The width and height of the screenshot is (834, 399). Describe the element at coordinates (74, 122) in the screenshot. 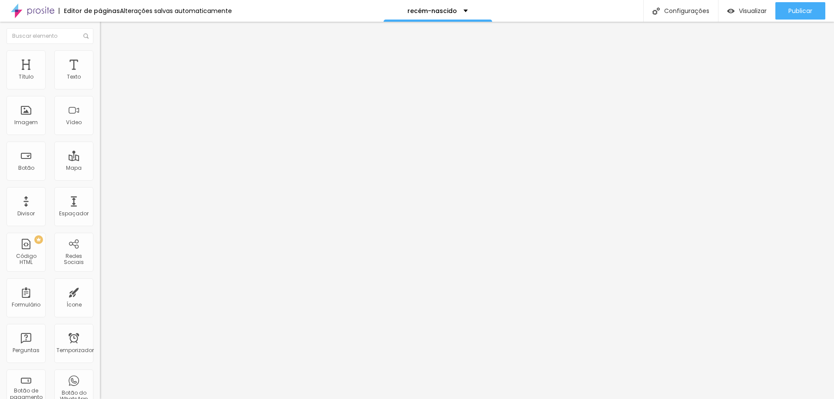

I see `font: Vídeo` at that location.